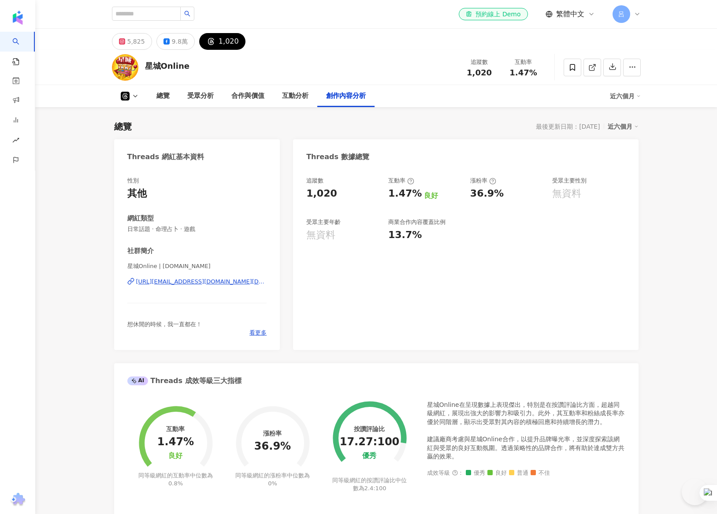 Image resolution: width=717 pixels, height=514 pixels. Describe the element at coordinates (187, 14) in the screenshot. I see `span: search` at that location.